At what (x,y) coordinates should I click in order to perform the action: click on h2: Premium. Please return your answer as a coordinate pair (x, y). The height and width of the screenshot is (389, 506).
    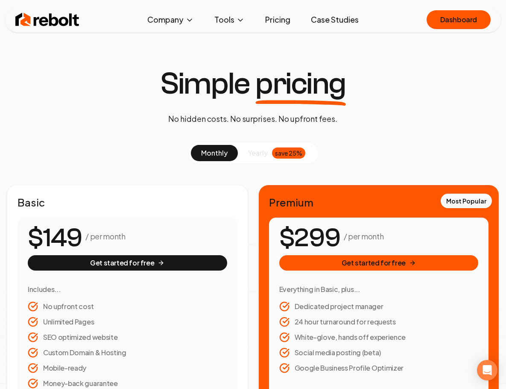
    Looking at the image, I should click on (379, 202).